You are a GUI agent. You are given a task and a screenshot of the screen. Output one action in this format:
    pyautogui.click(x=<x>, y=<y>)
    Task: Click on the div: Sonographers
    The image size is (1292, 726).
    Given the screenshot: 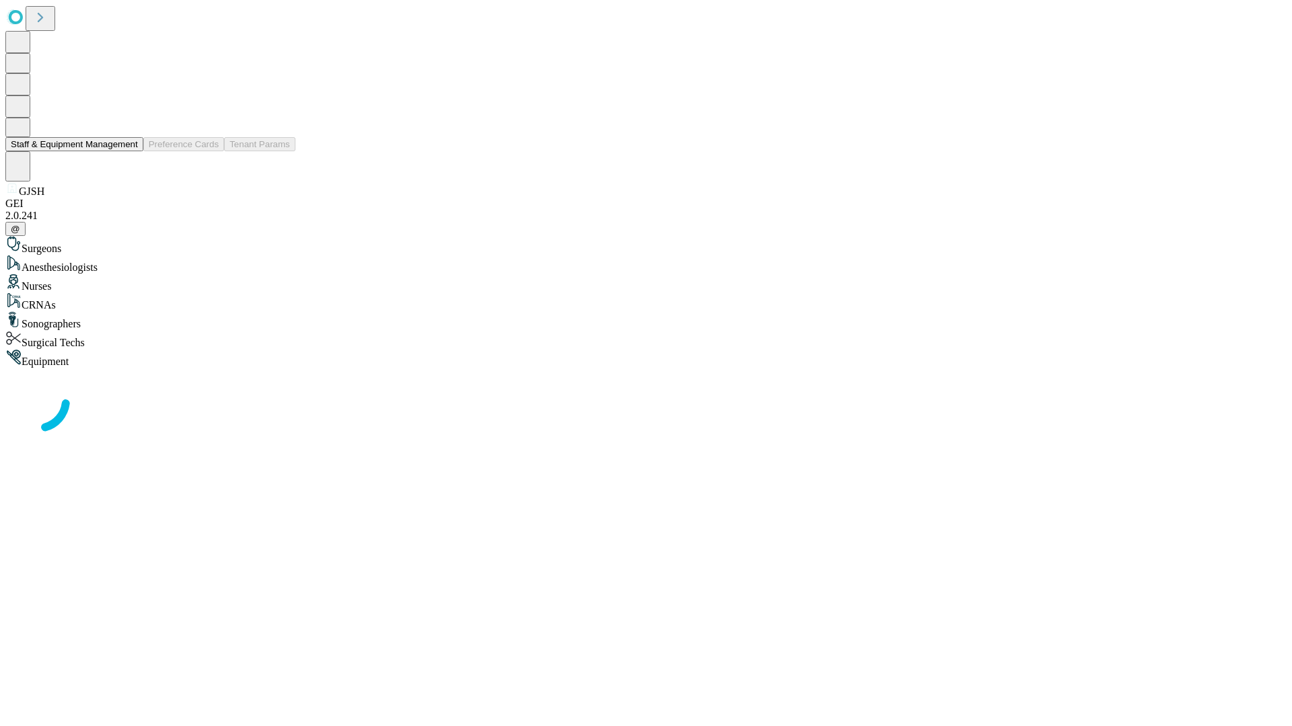 What is the action you would take?
    pyautogui.click(x=646, y=321)
    